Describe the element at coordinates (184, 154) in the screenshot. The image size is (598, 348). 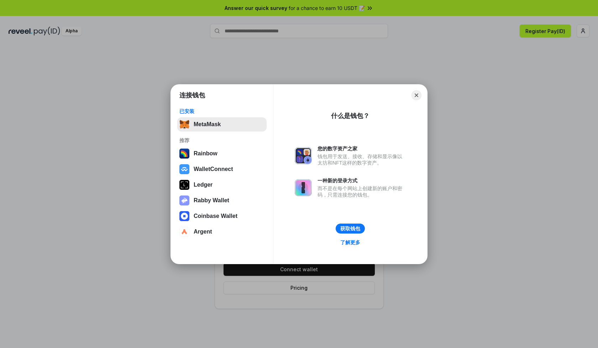
I see `img: svg+xml,%3Csvg%20width%3D%22120%22%20height%3D%22120%22%20viewBox%3D%220%200%20120%20120%22%20fil...` at that location.